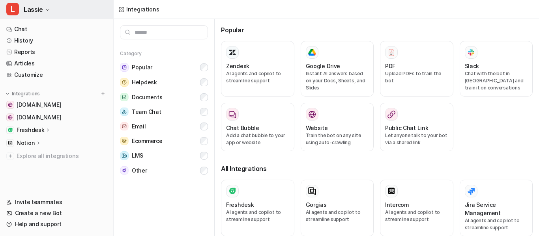  What do you see at coordinates (317, 128) in the screenshot?
I see `h3: Website` at bounding box center [317, 128].